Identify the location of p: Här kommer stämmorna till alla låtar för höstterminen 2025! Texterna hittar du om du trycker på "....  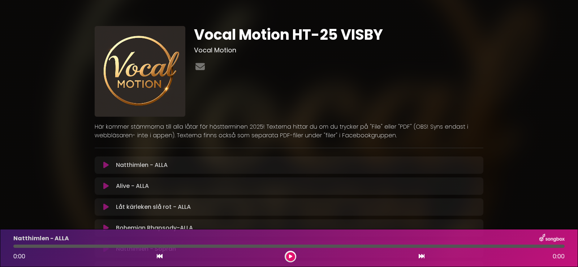
(289, 131).